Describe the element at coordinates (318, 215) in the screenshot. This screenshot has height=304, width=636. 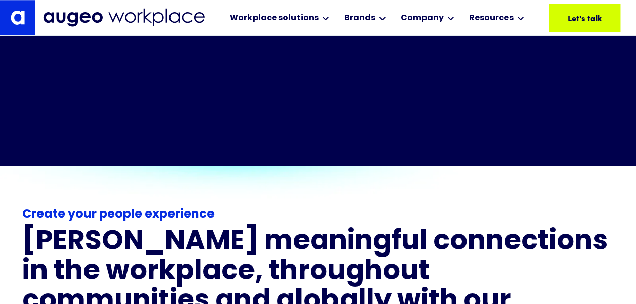
I see `div: Create your people experience` at that location.